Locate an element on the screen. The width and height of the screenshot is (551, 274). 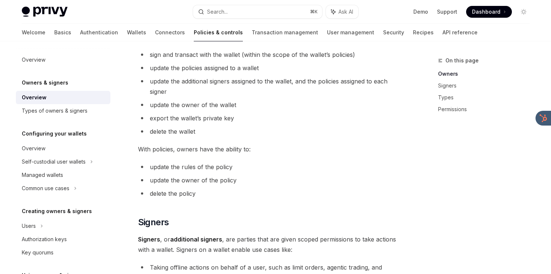
a: Signers is located at coordinates (487, 86).